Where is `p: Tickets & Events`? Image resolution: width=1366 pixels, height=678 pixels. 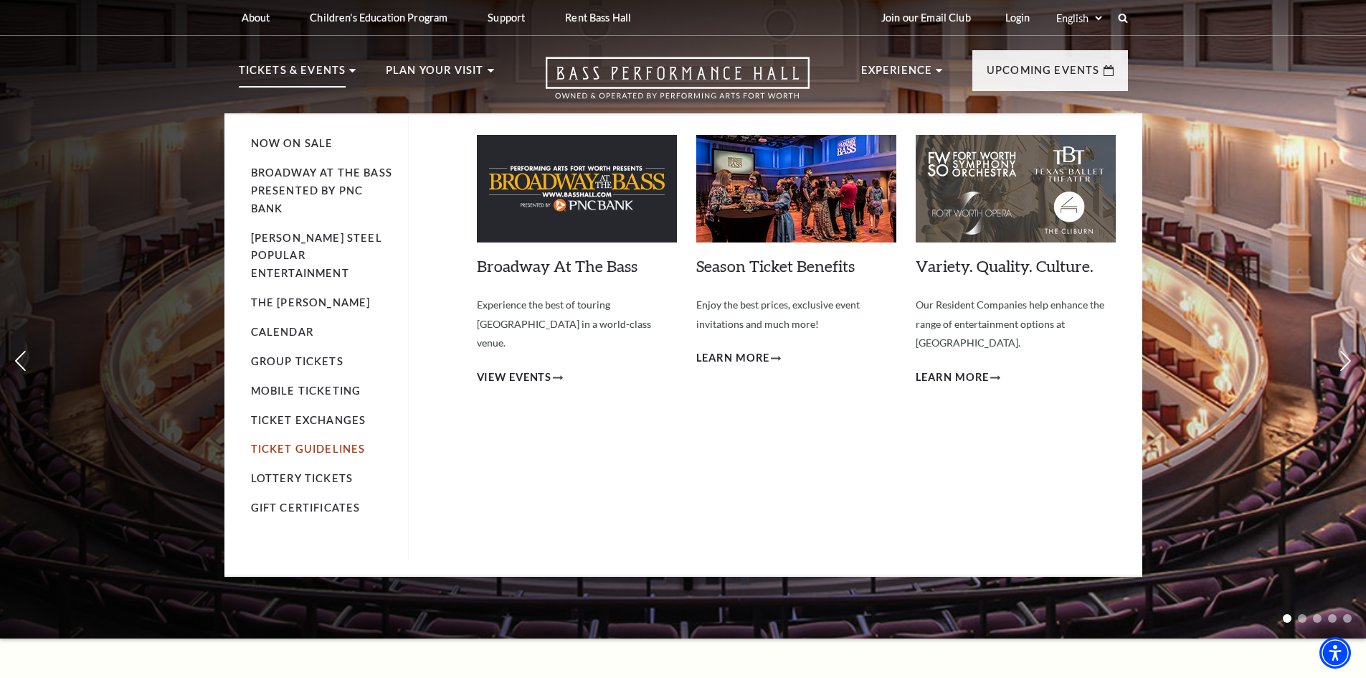
p: Tickets & Events is located at coordinates (293, 75).